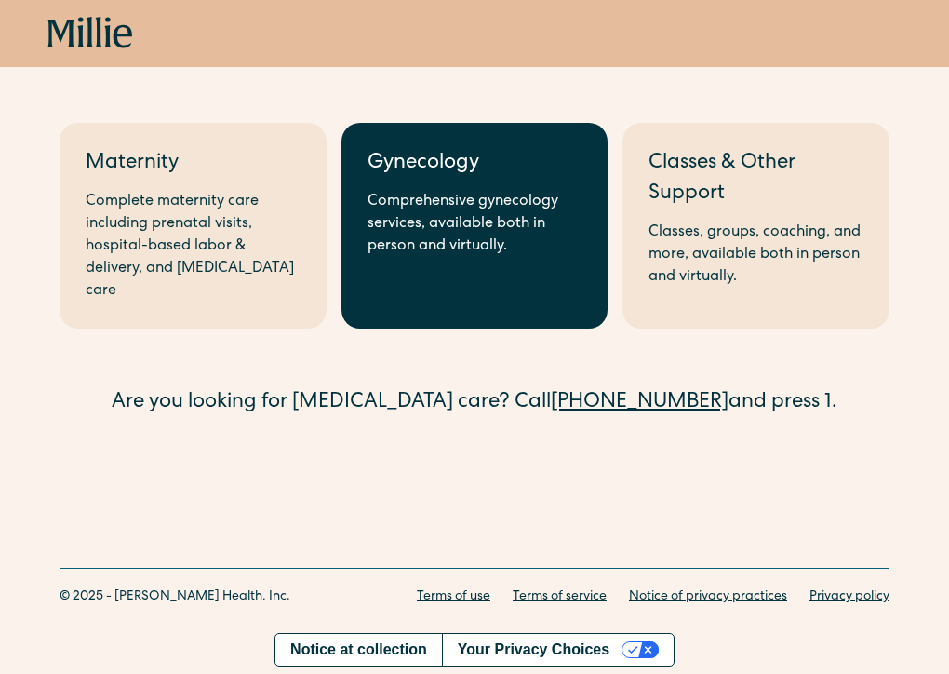  I want to click on a: Notice at collection, so click(358, 650).